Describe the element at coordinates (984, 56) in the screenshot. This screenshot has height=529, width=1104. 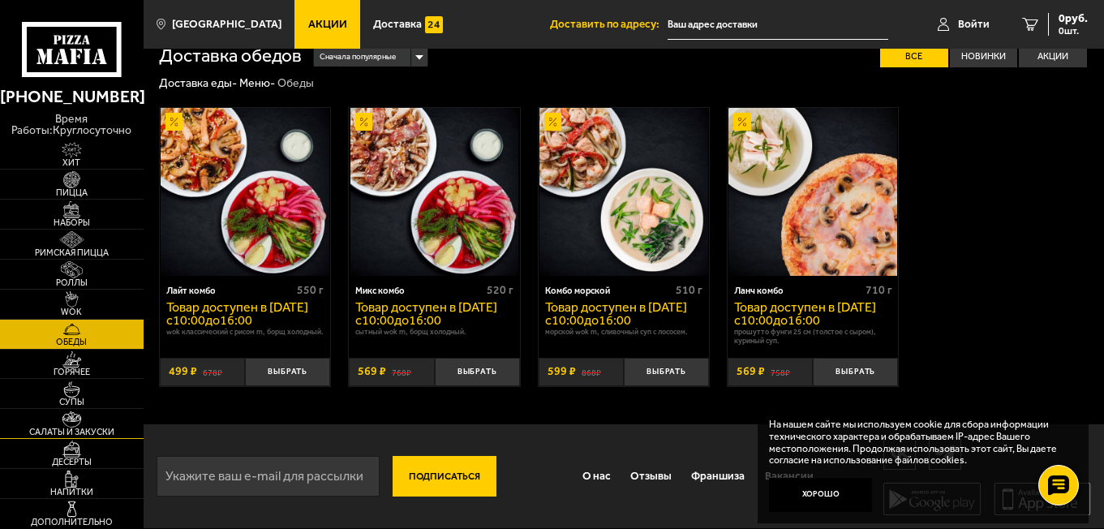
I see `label: Новинки` at that location.